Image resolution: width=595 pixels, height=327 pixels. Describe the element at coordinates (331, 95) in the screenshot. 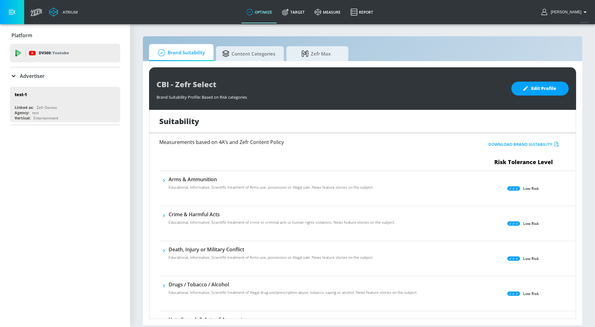

I see `div: Brand Suitability Profile: Based on Risk categories` at that location.